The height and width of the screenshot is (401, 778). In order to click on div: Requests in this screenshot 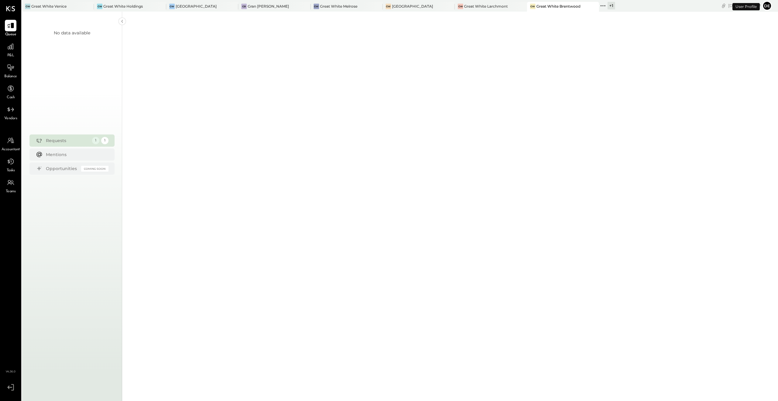, I will do `click(67, 140)`.